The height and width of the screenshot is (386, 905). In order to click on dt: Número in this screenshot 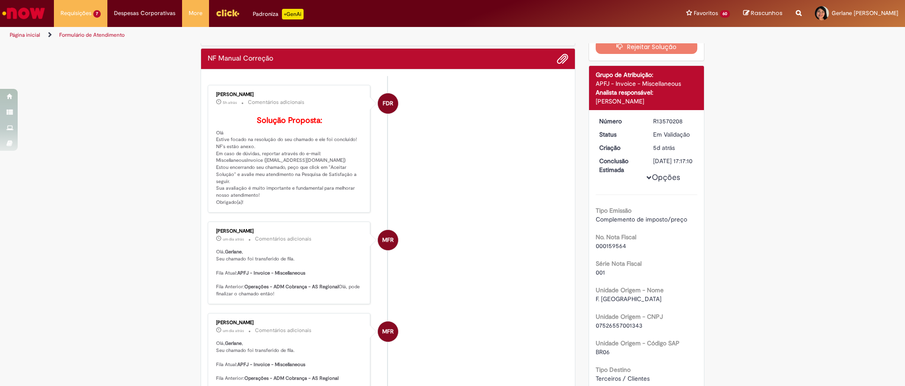, I will do `click(619, 121)`.